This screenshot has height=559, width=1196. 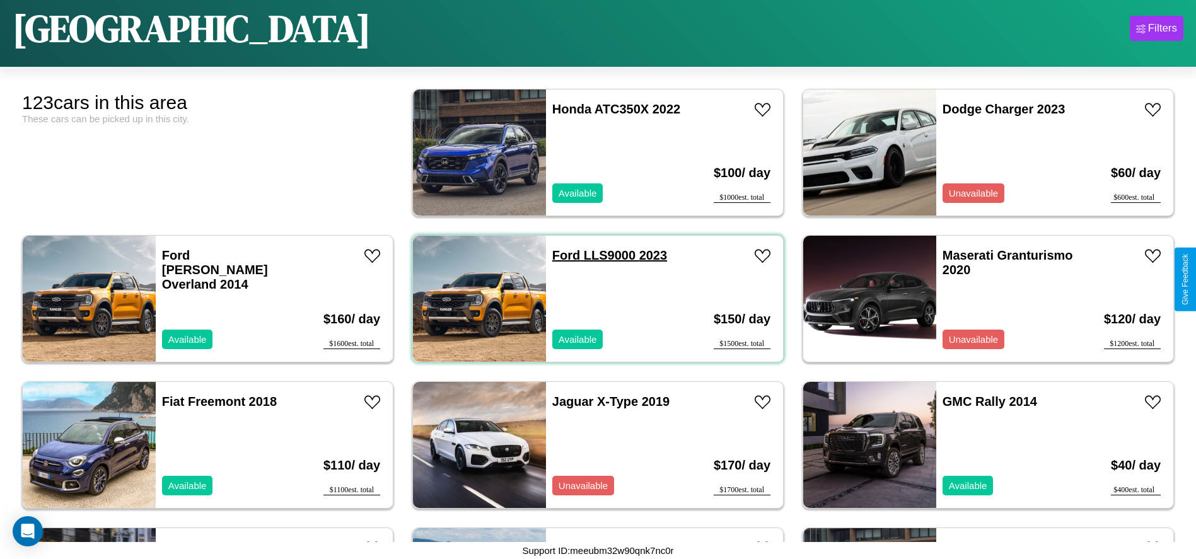 What do you see at coordinates (352, 465) in the screenshot?
I see `h3: $ 110 / day` at bounding box center [352, 465].